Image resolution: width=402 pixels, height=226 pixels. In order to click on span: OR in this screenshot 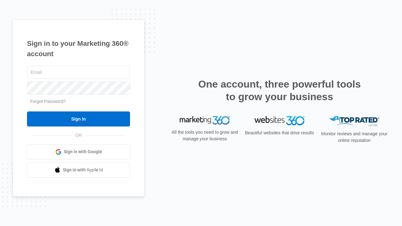, I will do `click(78, 135)`.